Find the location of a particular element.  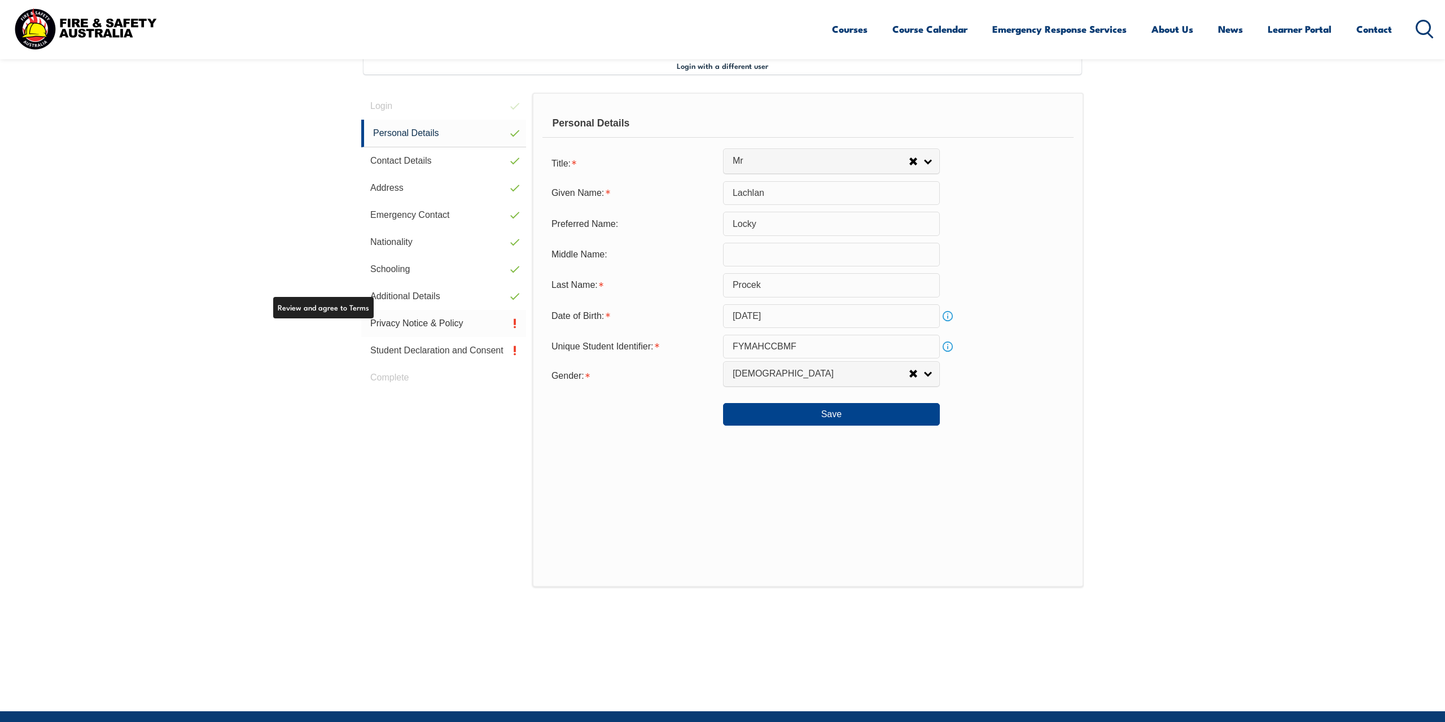

div: Unique Student Identifier is required. is located at coordinates (633, 347).